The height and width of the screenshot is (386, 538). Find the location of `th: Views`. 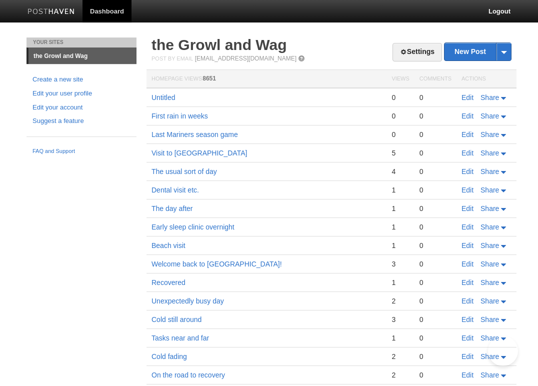

th: Views is located at coordinates (400, 79).